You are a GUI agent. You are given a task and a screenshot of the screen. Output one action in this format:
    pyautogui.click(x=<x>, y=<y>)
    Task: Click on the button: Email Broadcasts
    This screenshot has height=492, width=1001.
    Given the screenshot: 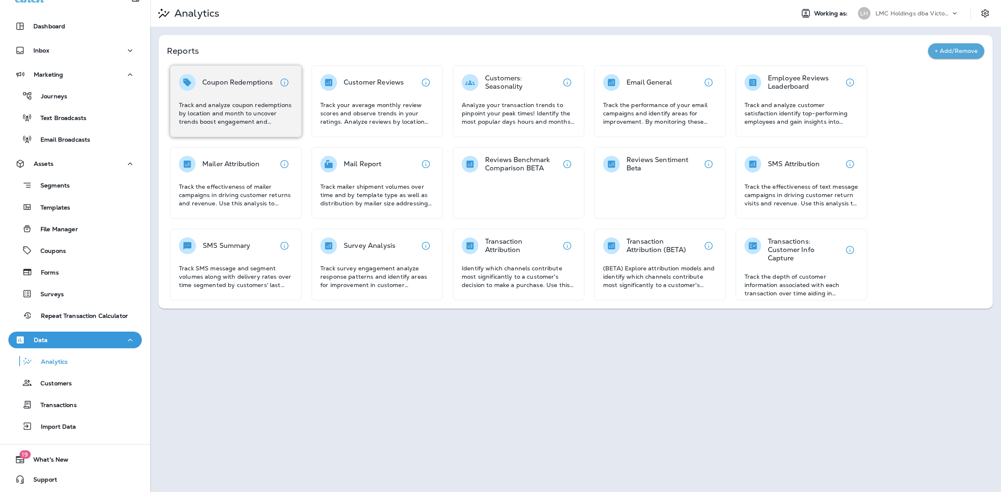 What is the action you would take?
    pyautogui.click(x=75, y=139)
    